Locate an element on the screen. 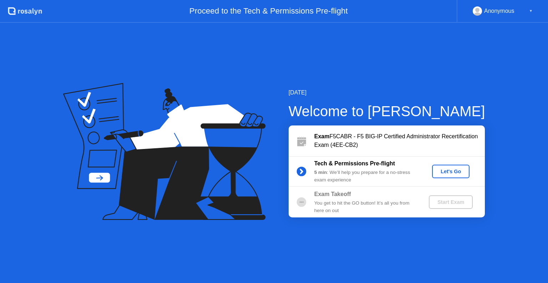 The image size is (548, 283). div: Anonymous is located at coordinates (499, 11).